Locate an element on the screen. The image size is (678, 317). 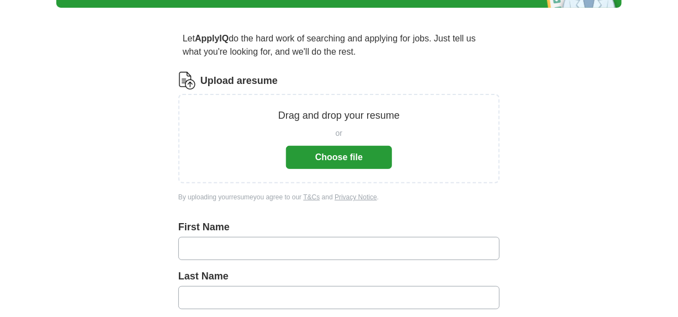
strong: ApplyIQ is located at coordinates (211, 38).